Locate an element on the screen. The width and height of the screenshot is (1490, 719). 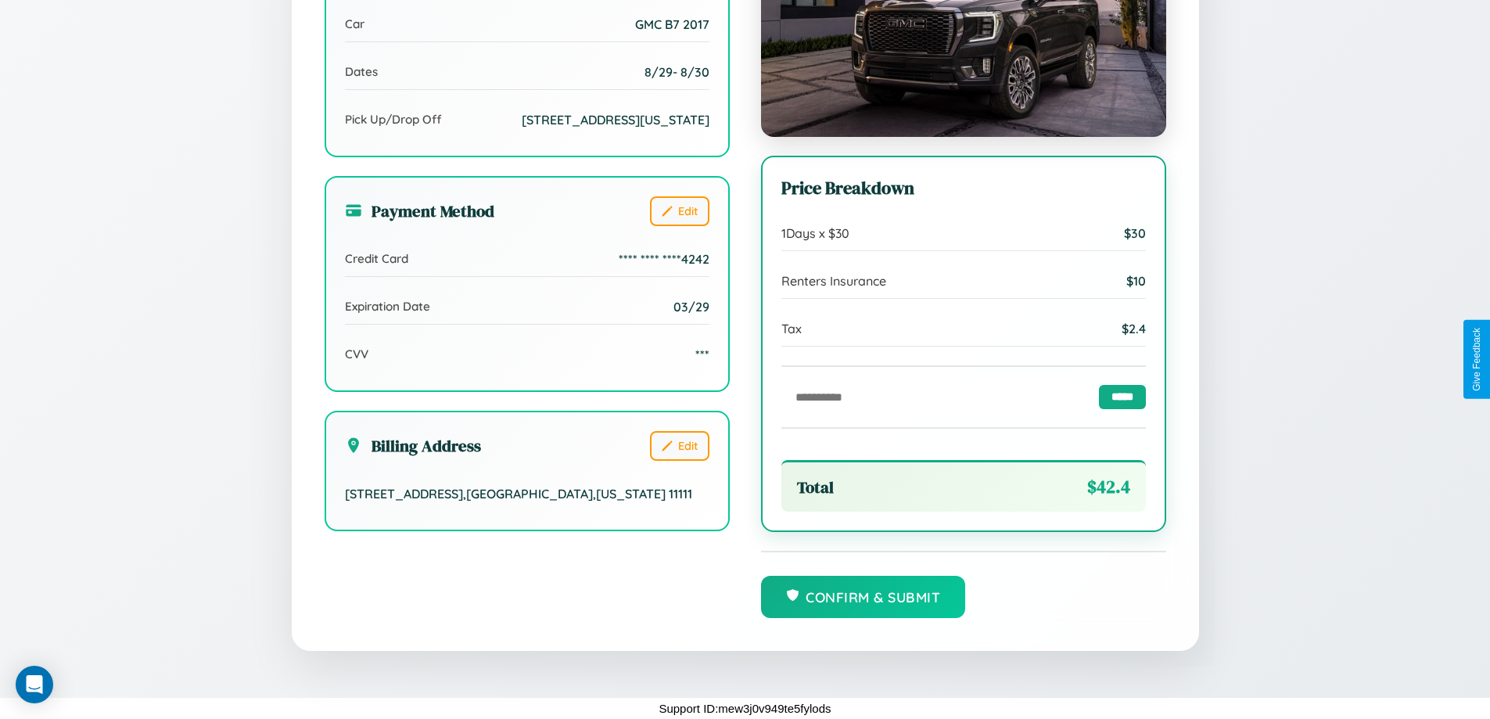
span: 1 Days x $ 30 is located at coordinates (815, 233).